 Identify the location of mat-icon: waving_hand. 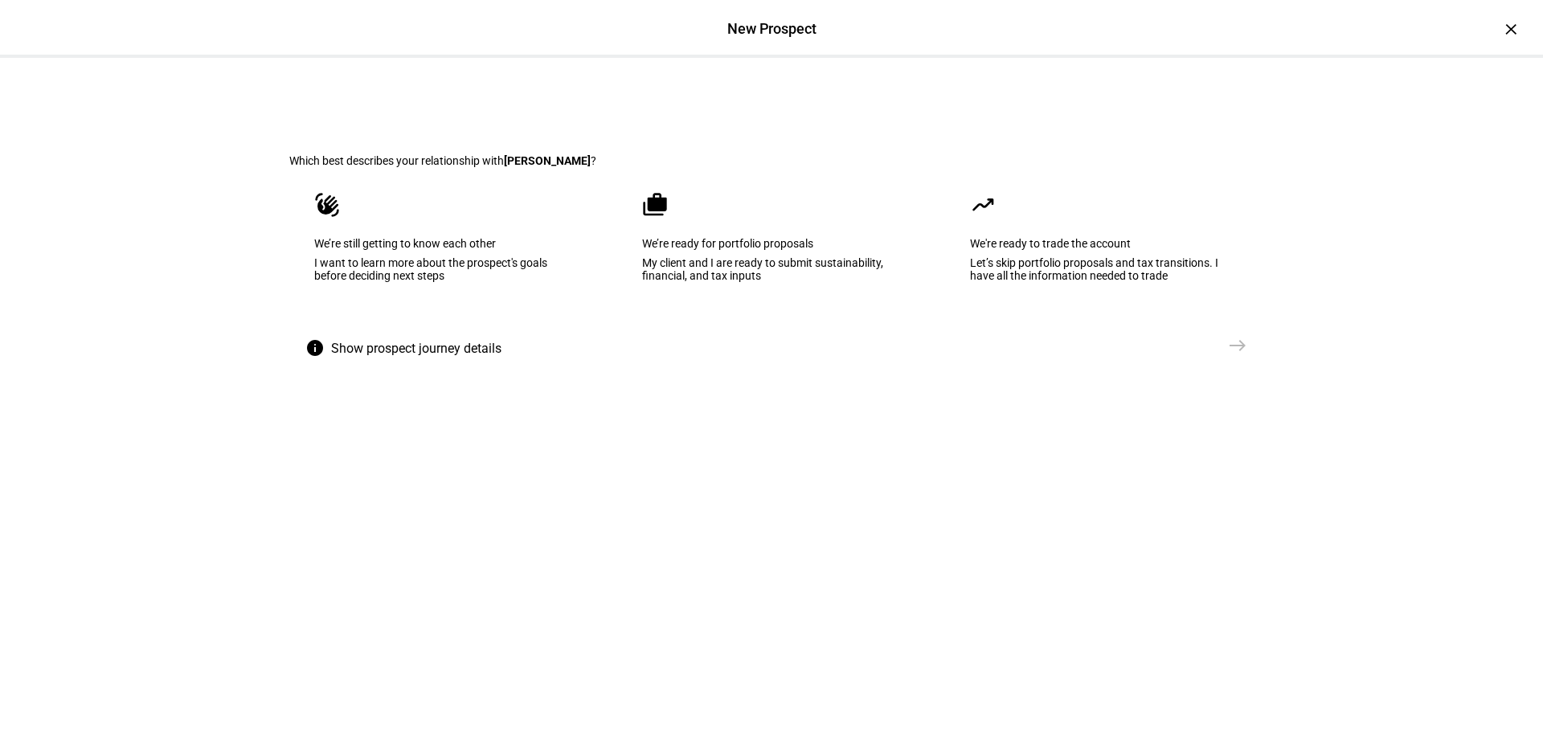
(327, 205).